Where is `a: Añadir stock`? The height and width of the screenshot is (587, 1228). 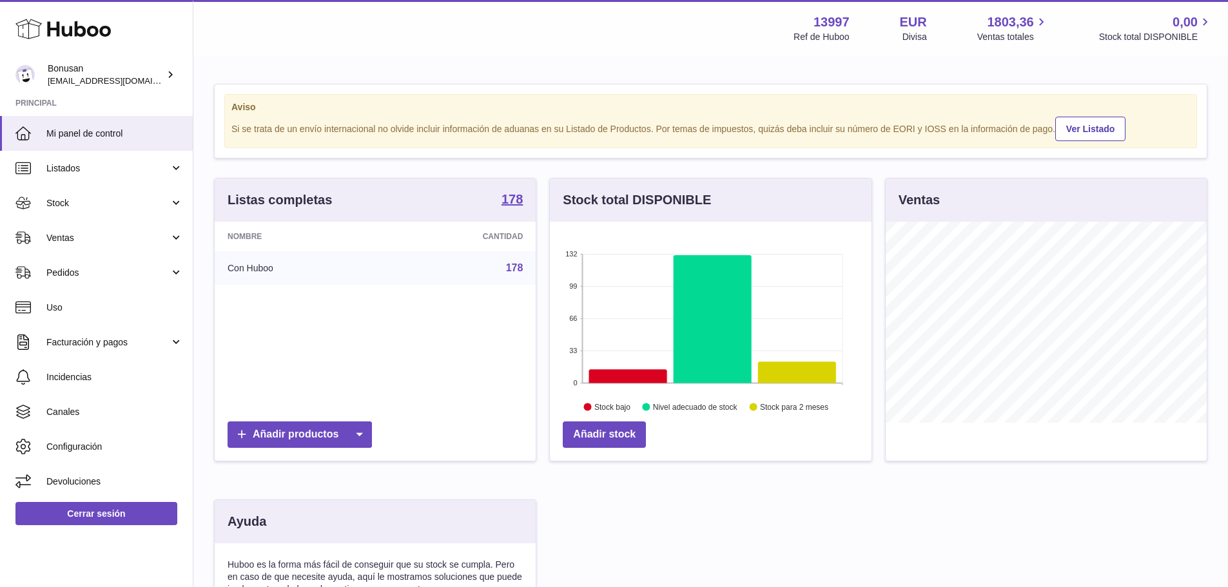
a: Añadir stock is located at coordinates (604, 434).